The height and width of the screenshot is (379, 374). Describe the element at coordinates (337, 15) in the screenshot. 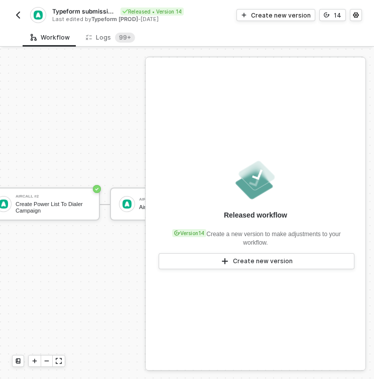

I see `div: 14` at that location.